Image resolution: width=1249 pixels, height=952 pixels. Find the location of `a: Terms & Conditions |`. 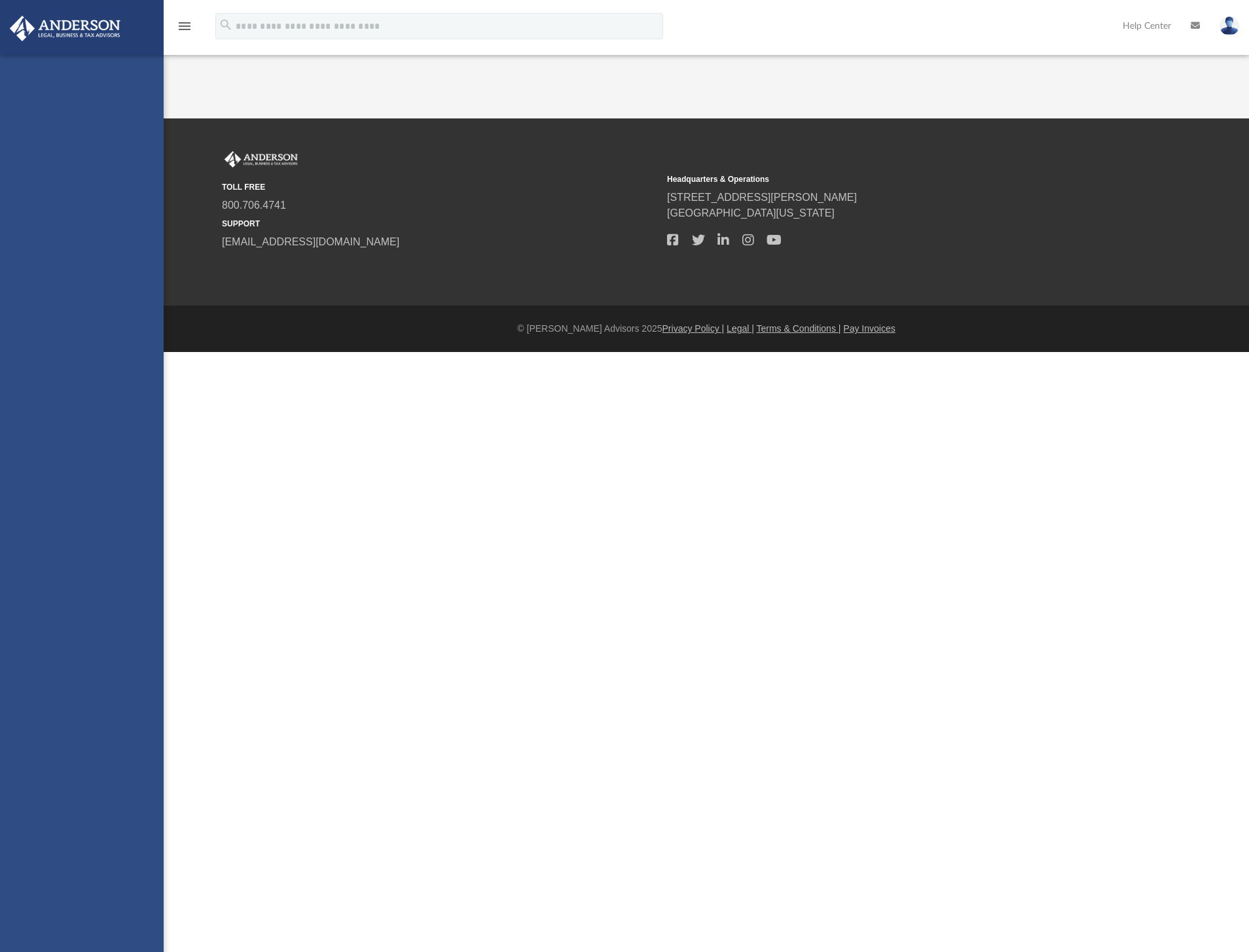

a: Terms & Conditions | is located at coordinates (798, 328).